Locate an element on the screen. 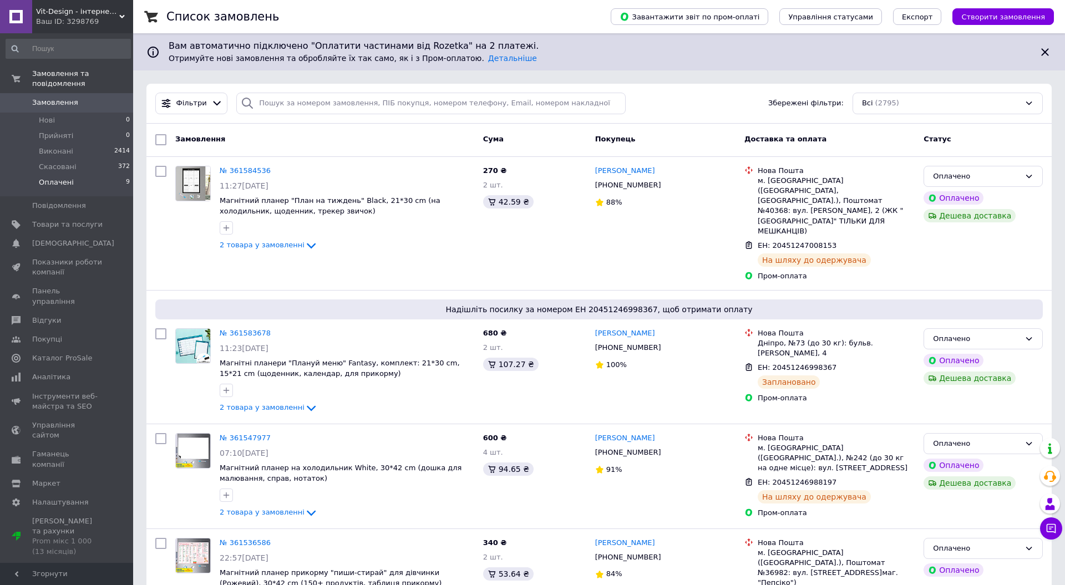 The height and width of the screenshot is (585, 1065). span: Каталог ProSale is located at coordinates (62, 358).